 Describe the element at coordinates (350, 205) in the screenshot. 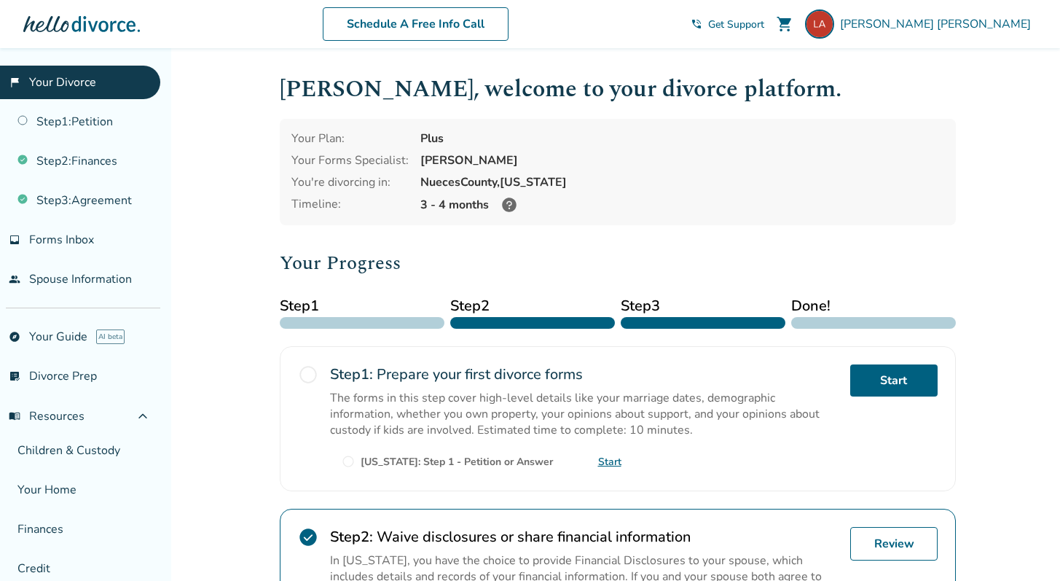

I see `div: Timeline:` at that location.